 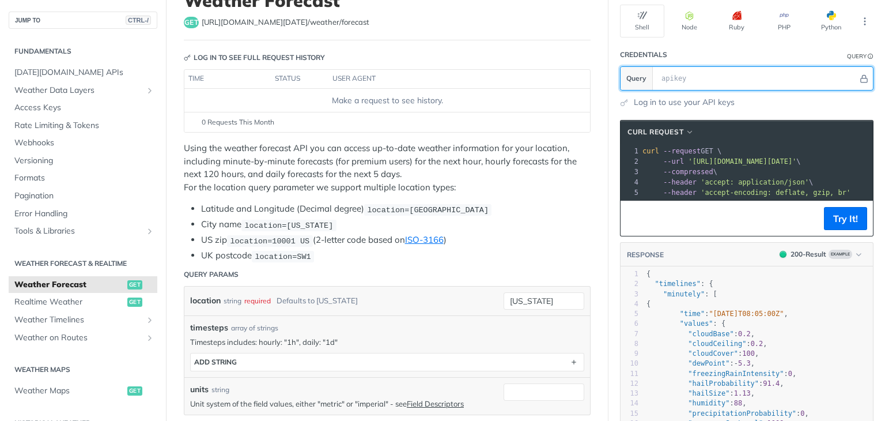 I want to click on th: time, so click(x=228, y=79).